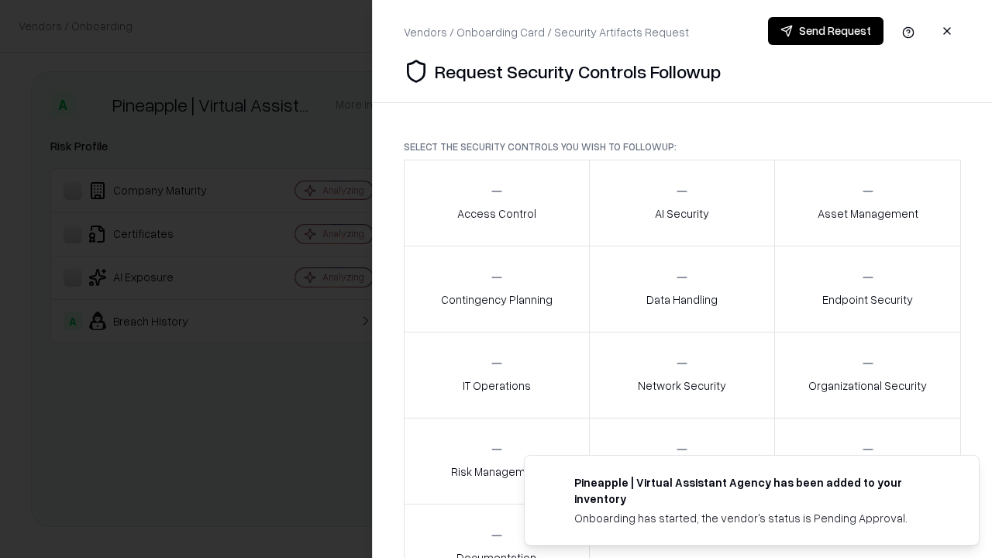 Image resolution: width=992 pixels, height=558 pixels. What do you see at coordinates (497, 385) in the screenshot?
I see `p: IT Operations` at bounding box center [497, 385].